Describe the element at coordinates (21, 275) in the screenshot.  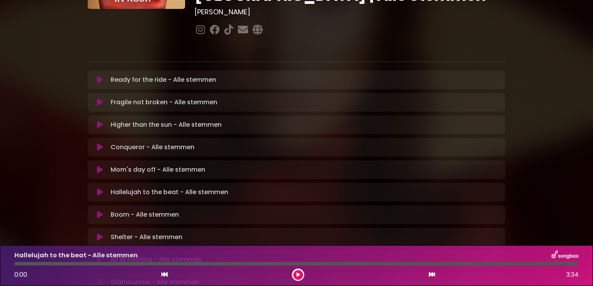
I see `span: 0:00` at that location.